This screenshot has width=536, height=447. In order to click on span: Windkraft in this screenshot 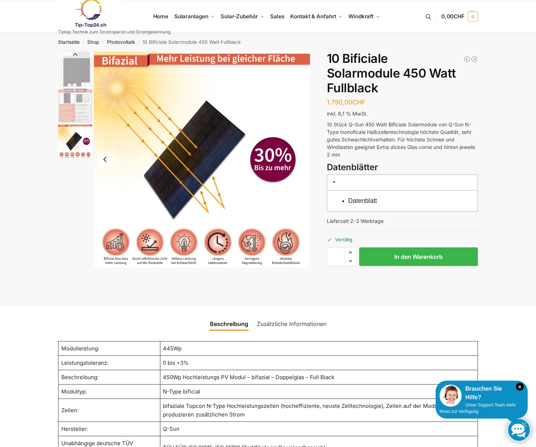, I will do `click(361, 16)`.